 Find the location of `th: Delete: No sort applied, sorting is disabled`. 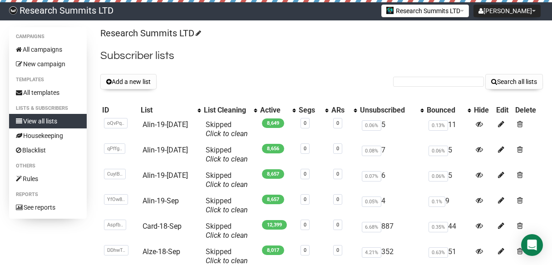

th: Delete: No sort applied, sorting is disabled is located at coordinates (528, 110).